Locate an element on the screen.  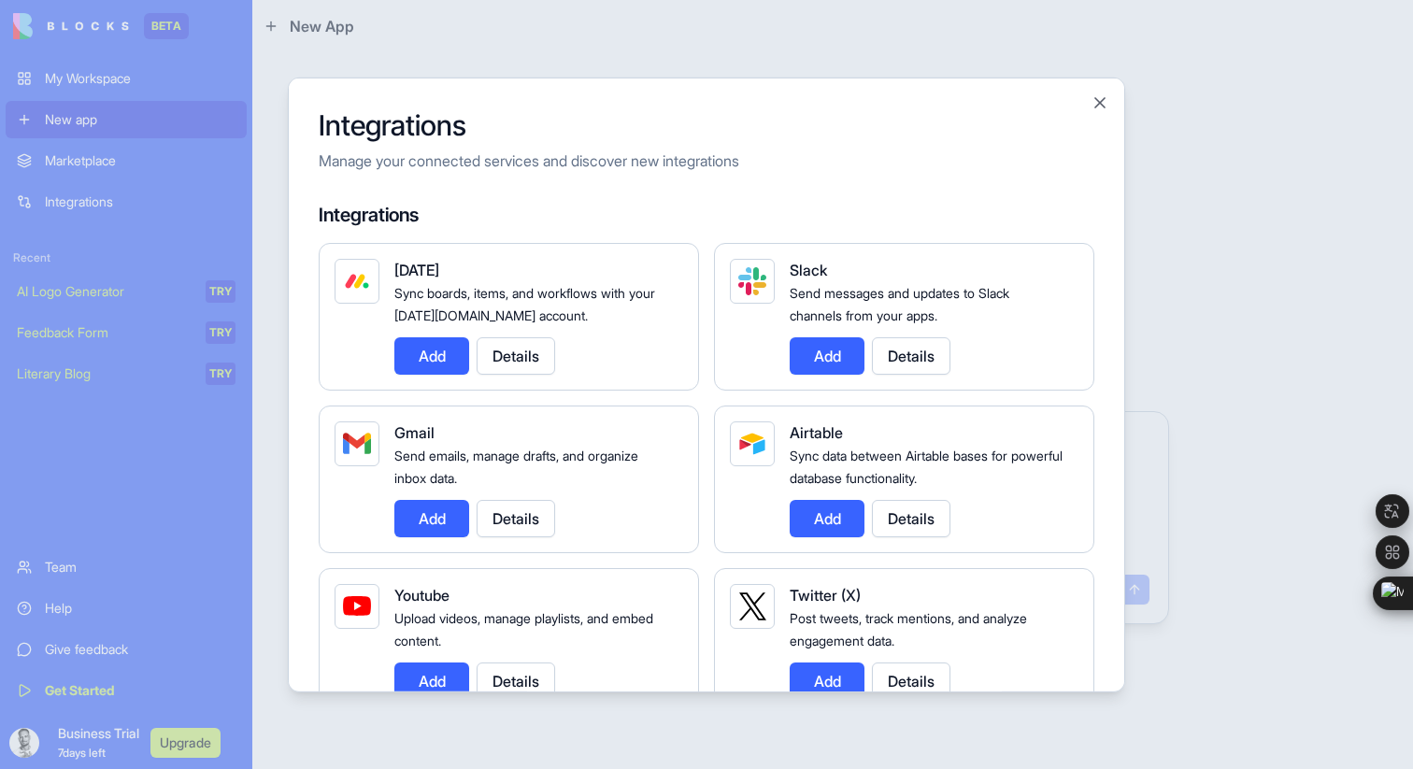
span: Sync data between Airtable bases for powerful database functionality. is located at coordinates (926, 465).